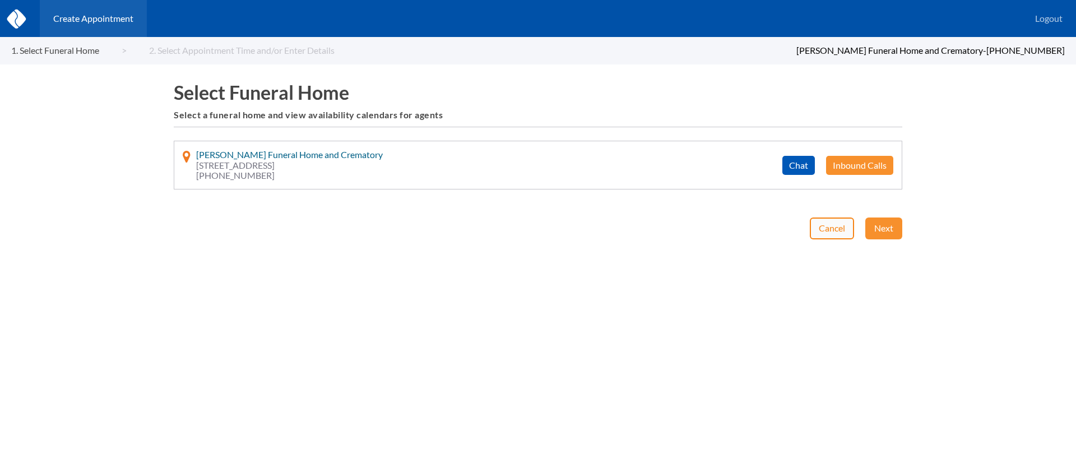  I want to click on button: Next, so click(884, 228).